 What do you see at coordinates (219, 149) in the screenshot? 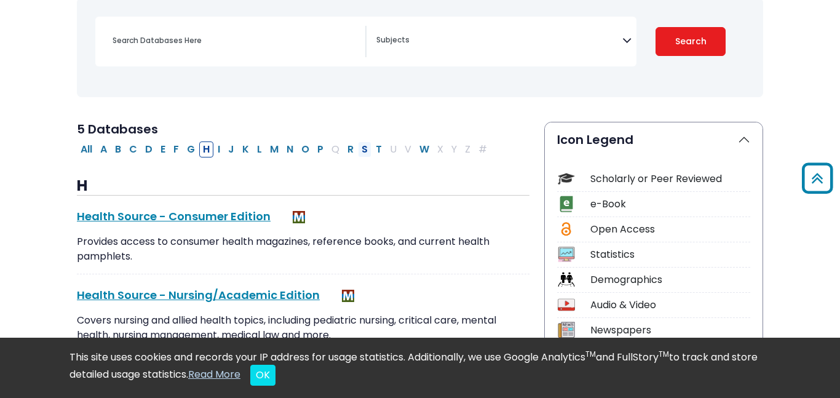
I see `button: Filter Results I` at bounding box center [219, 149].